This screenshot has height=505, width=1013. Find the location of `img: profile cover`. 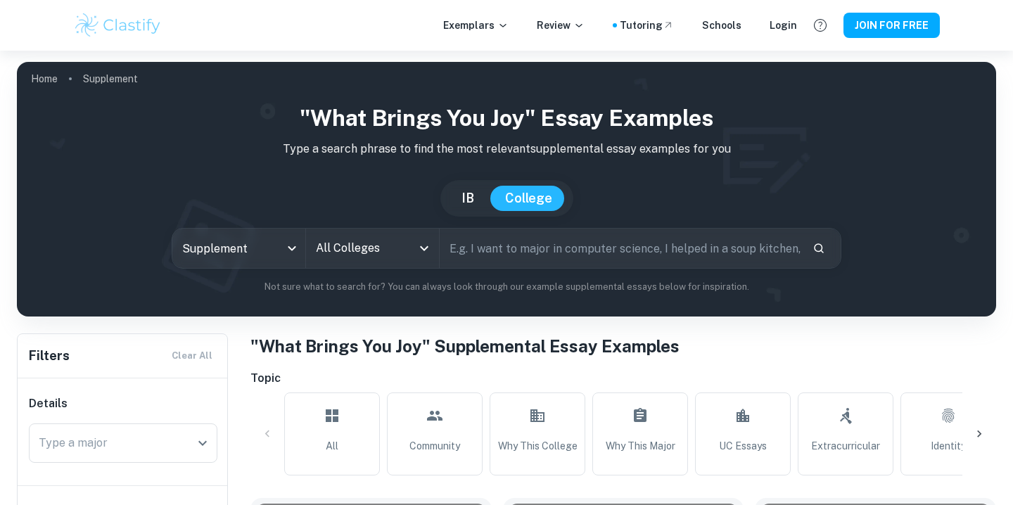

img: profile cover is located at coordinates (506, 189).